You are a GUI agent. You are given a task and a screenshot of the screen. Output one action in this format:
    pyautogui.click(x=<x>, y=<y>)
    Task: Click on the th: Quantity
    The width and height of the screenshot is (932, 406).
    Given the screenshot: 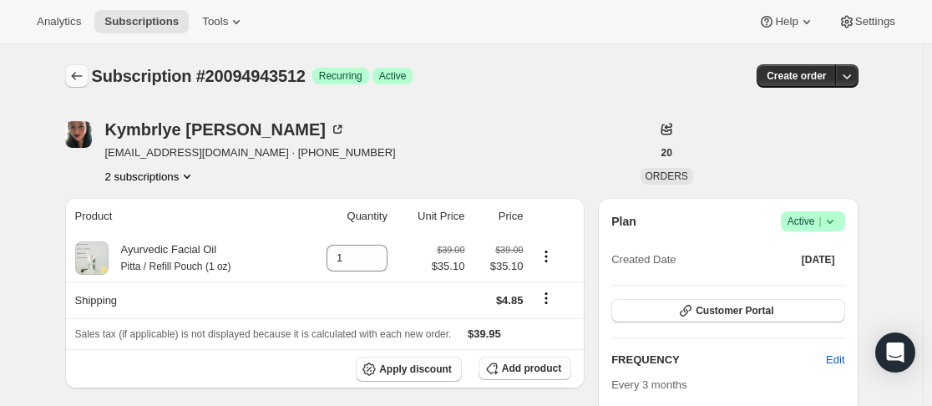 What is the action you would take?
    pyautogui.click(x=344, y=216)
    